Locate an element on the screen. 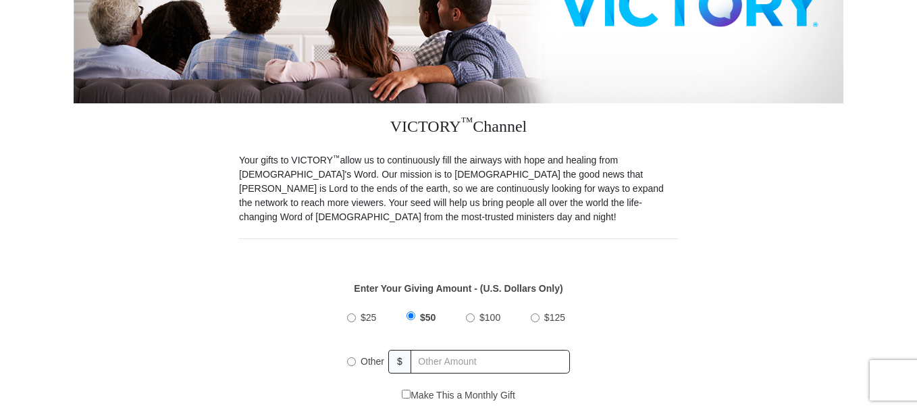 This screenshot has width=917, height=410. strong: Enter Your Giving Amount - (U.S. Dollars Only) is located at coordinates (458, 288).